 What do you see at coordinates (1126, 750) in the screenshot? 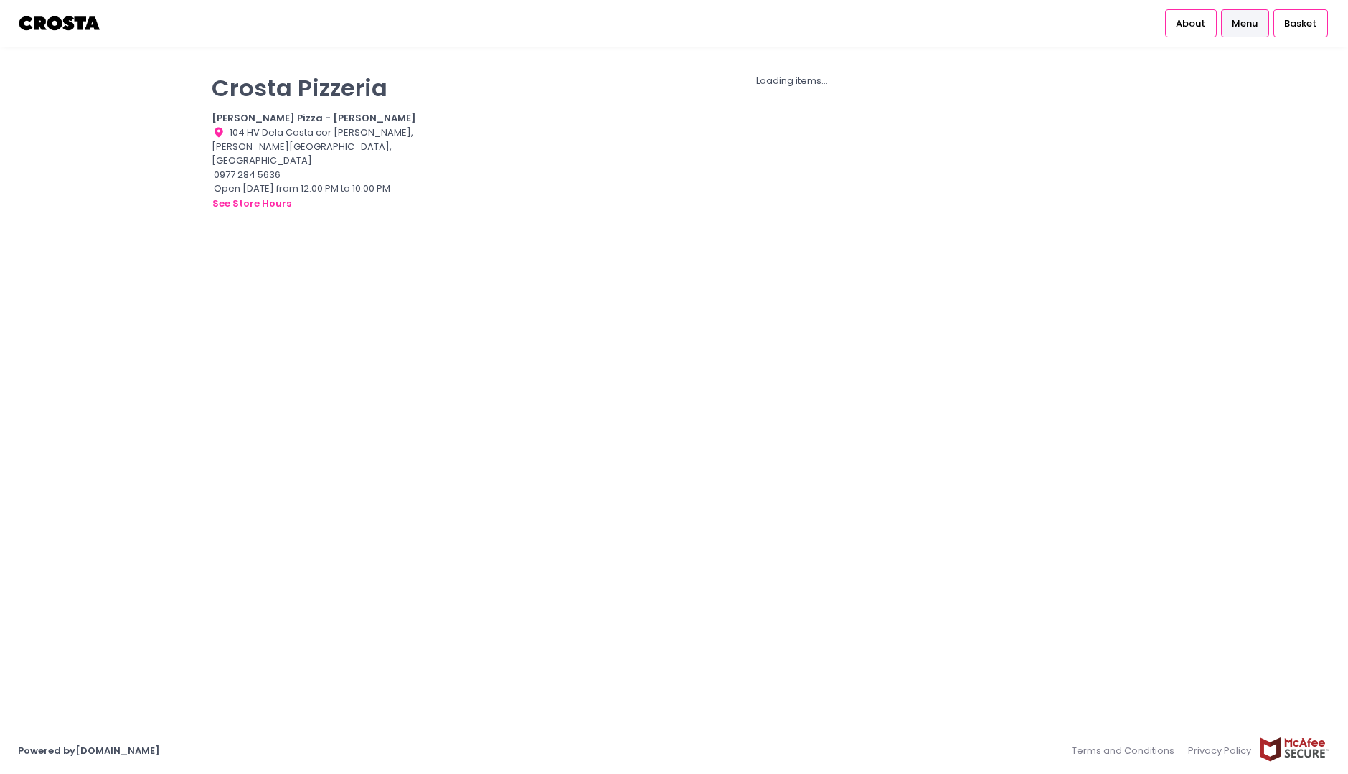
I see `a: Terms and Conditions` at bounding box center [1126, 750].